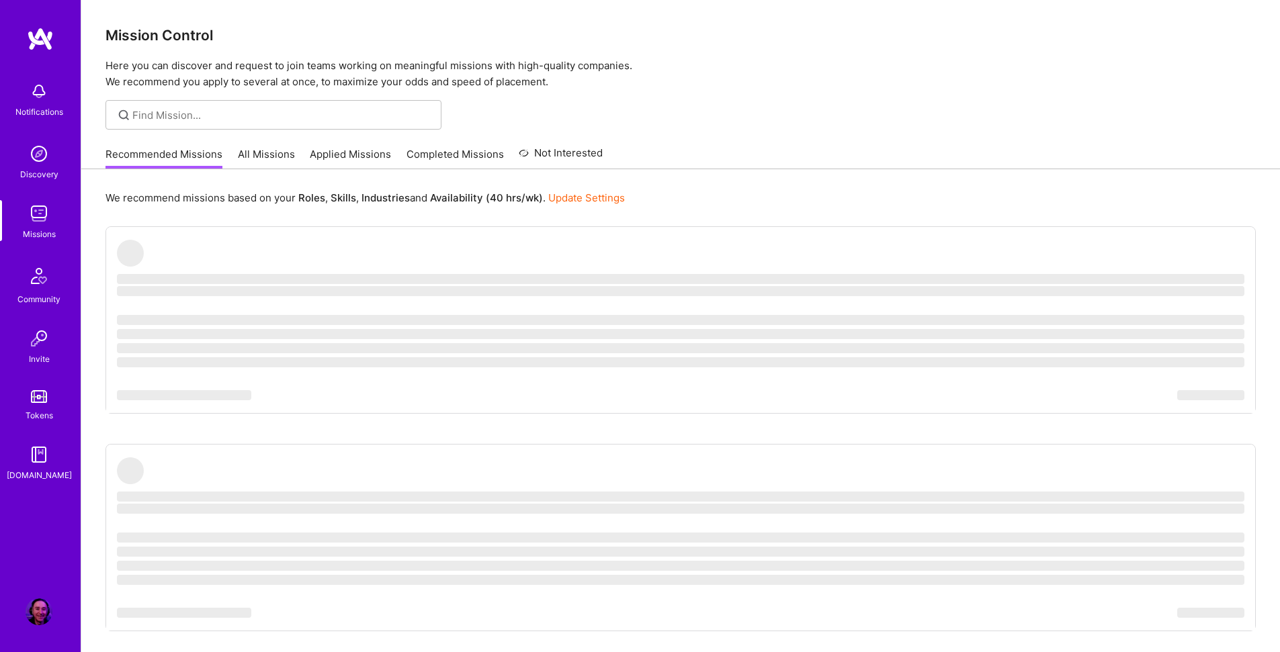  What do you see at coordinates (681, 35) in the screenshot?
I see `h3: Mission Control` at bounding box center [681, 35].